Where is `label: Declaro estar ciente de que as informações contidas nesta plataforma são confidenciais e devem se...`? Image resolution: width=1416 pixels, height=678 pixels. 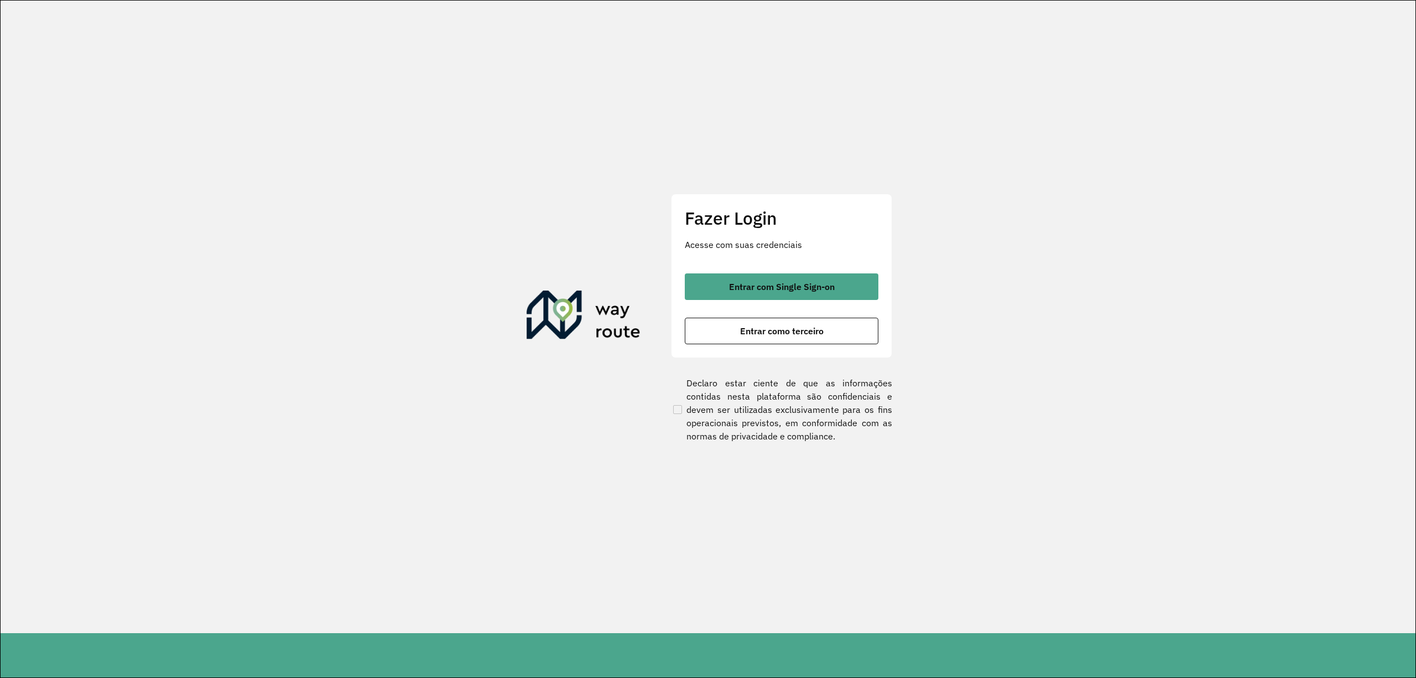 label: Declaro estar ciente de que as informações contidas nesta plataforma são confidenciais e devem se... is located at coordinates (782, 409).